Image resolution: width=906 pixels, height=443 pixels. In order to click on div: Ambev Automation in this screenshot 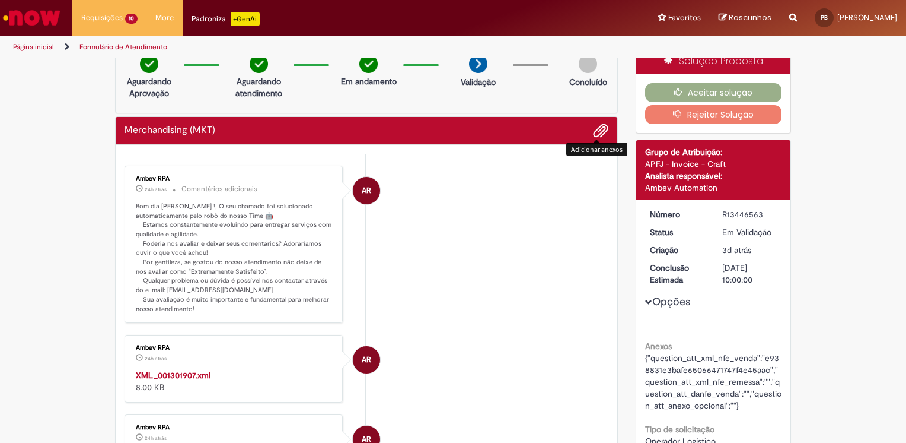, I will do `click(714, 187)`.